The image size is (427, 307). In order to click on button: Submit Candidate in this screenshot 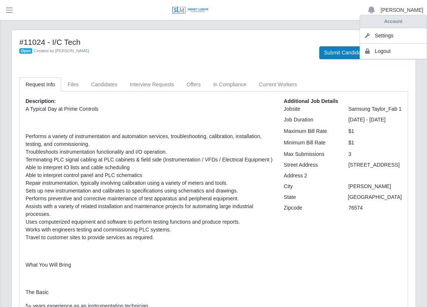, I will do `click(345, 53)`.